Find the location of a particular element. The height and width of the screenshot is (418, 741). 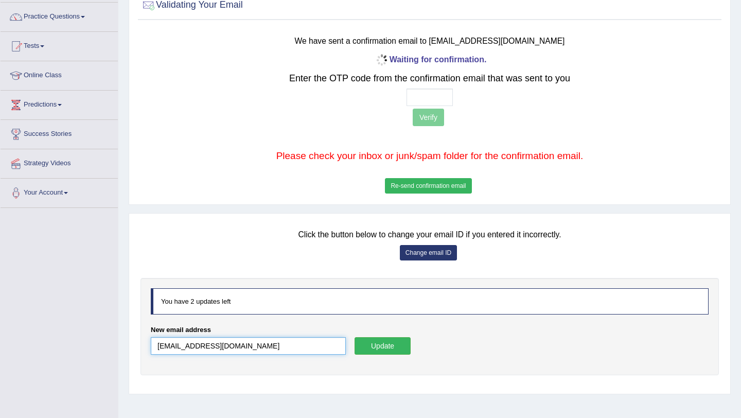

a: Your Account is located at coordinates (59, 191).